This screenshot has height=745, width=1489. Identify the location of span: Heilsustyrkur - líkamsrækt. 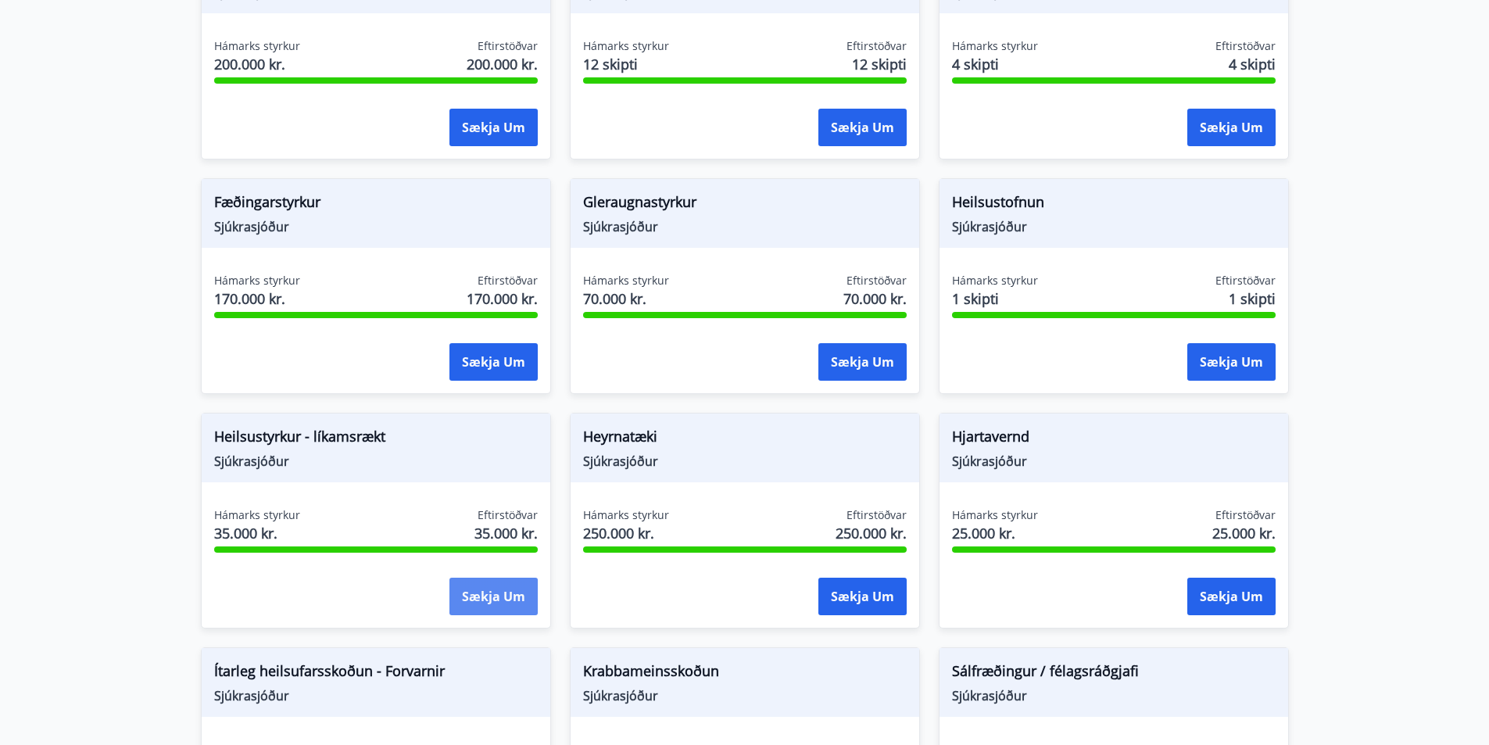
(376, 439).